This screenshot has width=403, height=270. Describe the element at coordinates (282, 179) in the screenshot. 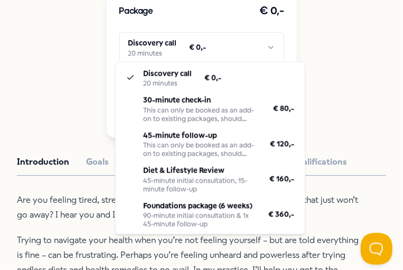

I see `span: € 160,-` at that location.